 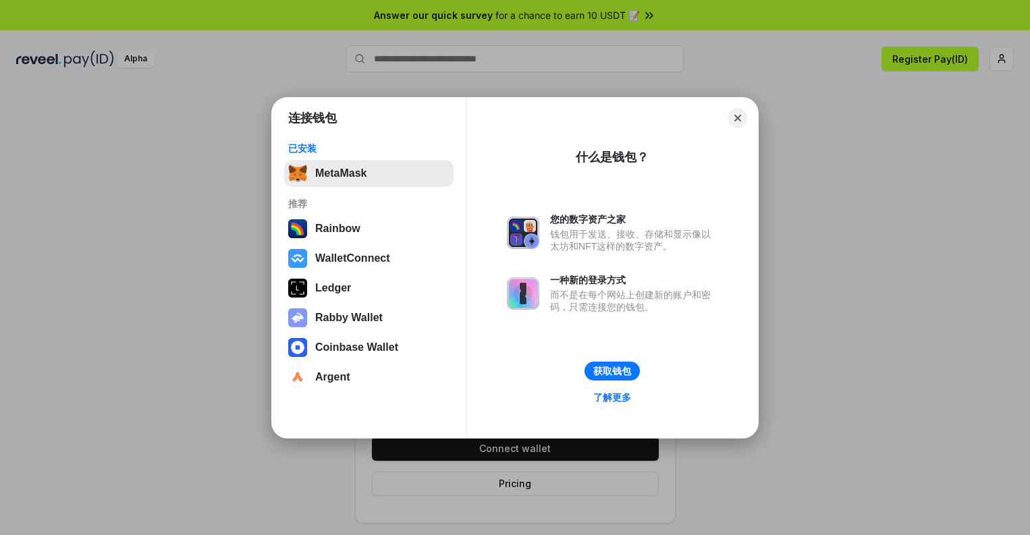 I want to click on div: Ledger, so click(x=333, y=288).